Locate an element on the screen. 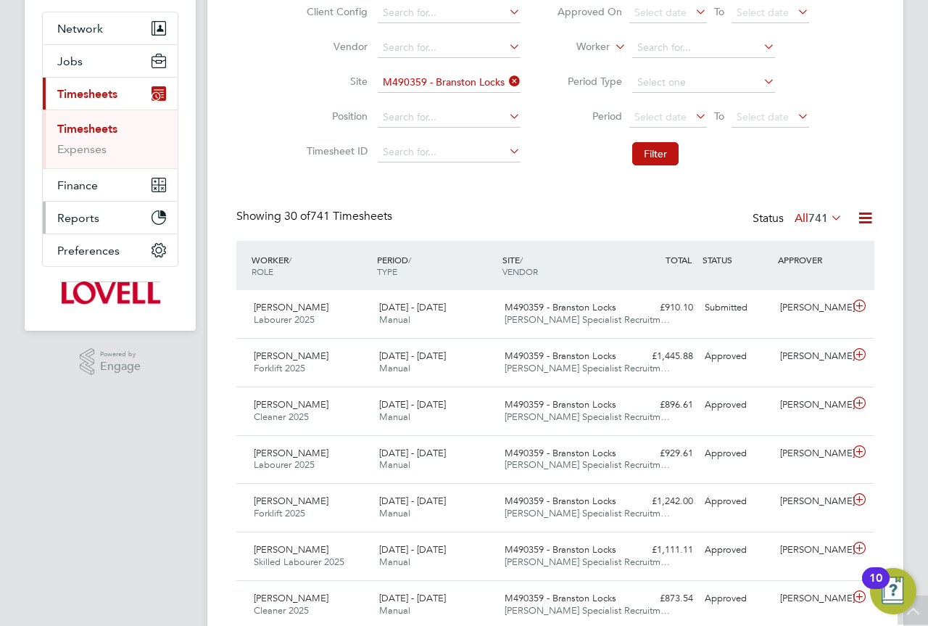 The image size is (928, 626). a: Timesheets is located at coordinates (87, 128).